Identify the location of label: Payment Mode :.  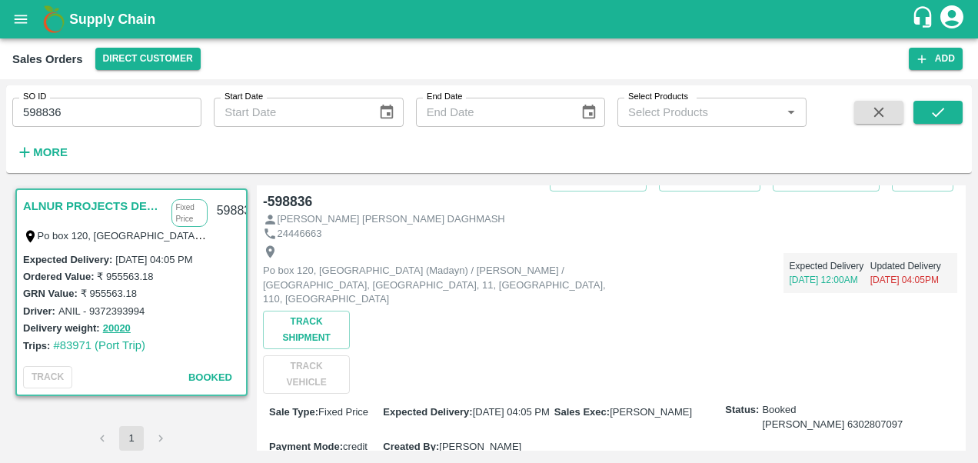
(306, 446).